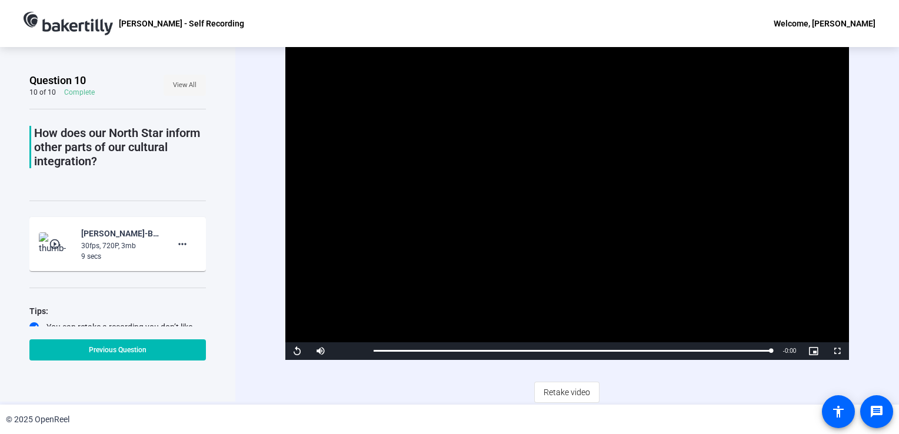 This screenshot has width=899, height=434. Describe the element at coordinates (56, 244) in the screenshot. I see `img: thumb-nail` at that location.